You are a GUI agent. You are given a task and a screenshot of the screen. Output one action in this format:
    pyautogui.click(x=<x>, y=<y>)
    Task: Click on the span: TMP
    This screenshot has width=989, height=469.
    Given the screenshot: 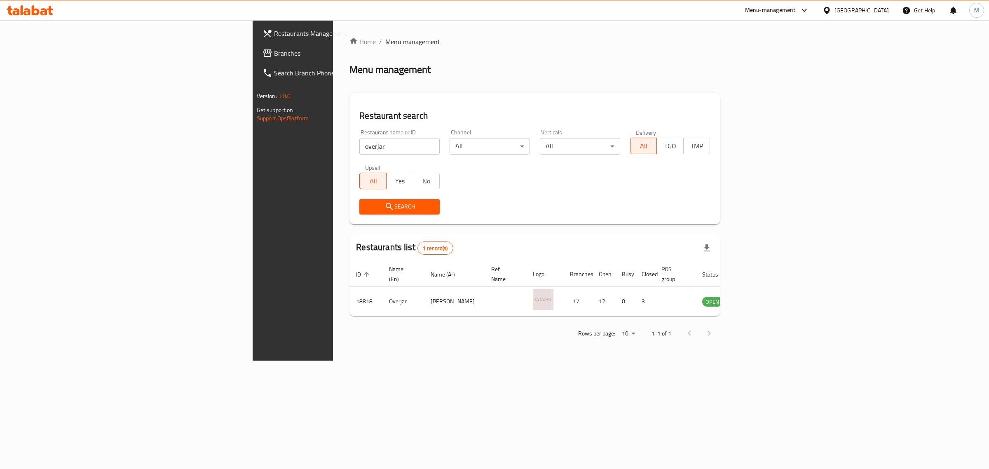 What is the action you would take?
    pyautogui.click(x=697, y=146)
    